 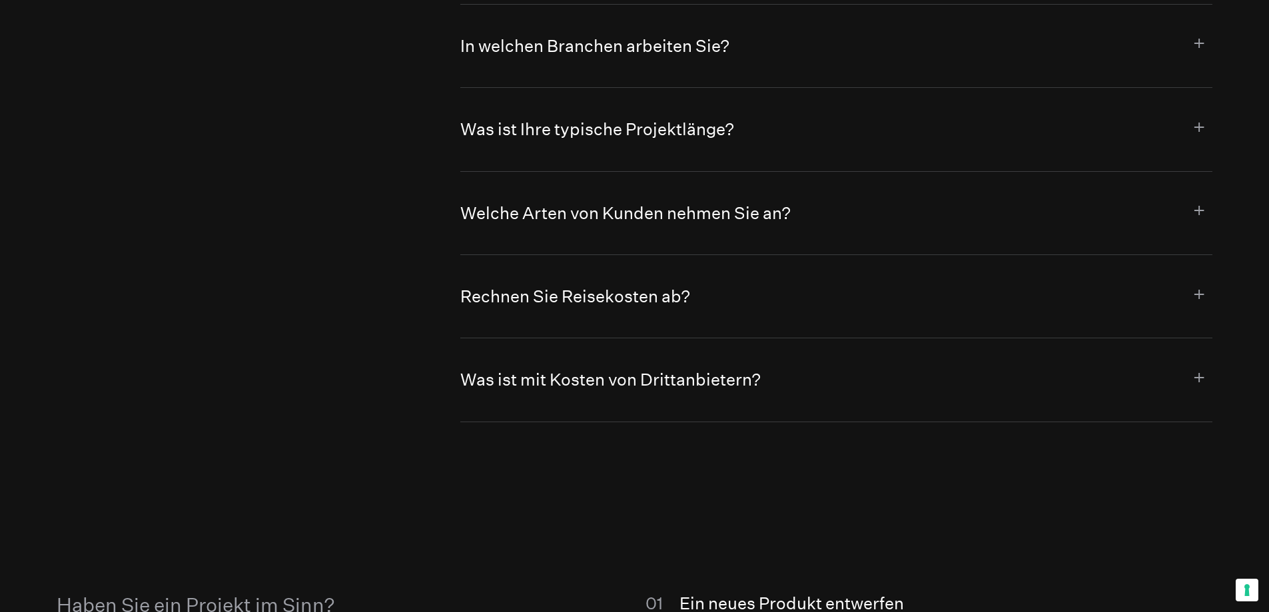 What do you see at coordinates (836, 297) in the screenshot?
I see `button: Rechnen Sie Reisekosten ab?` at bounding box center [836, 297].